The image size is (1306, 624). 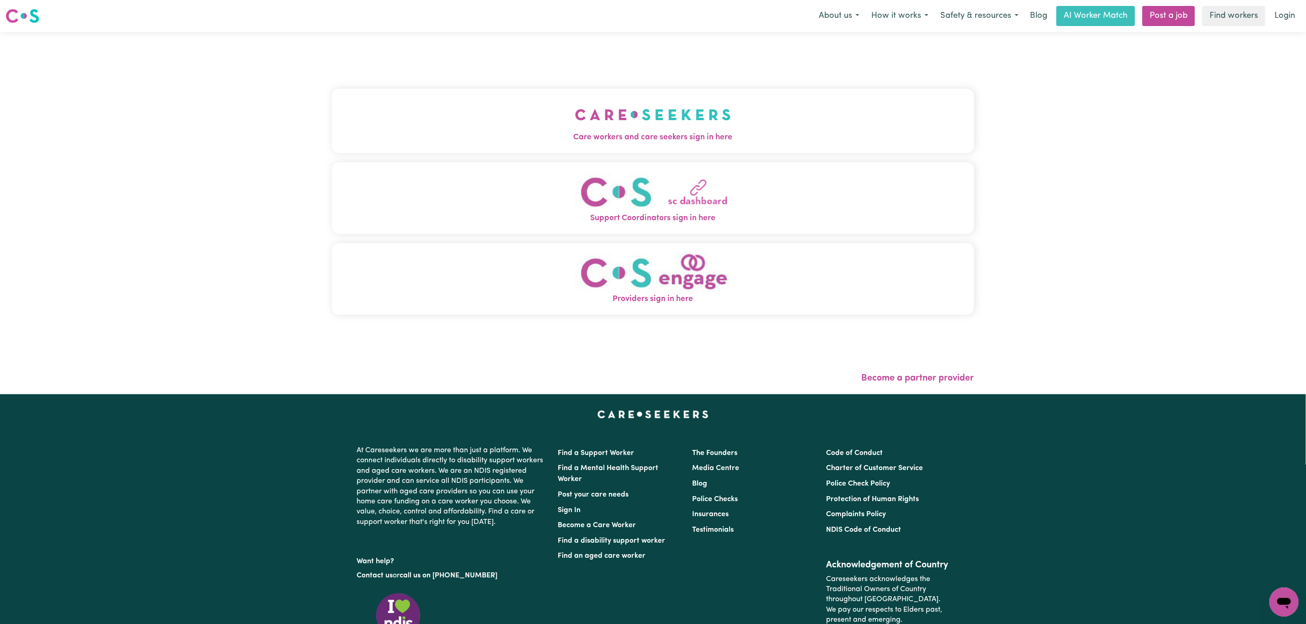 What do you see at coordinates (874, 468) in the screenshot?
I see `a: Charter of Customer Service` at bounding box center [874, 468].